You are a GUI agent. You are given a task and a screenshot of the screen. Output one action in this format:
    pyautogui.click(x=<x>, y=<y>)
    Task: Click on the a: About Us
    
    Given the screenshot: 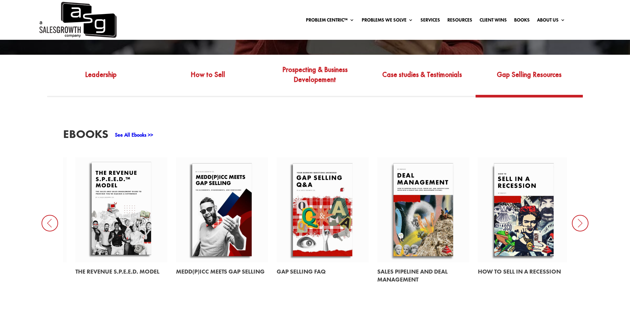 What is the action you would take?
    pyautogui.click(x=551, y=21)
    